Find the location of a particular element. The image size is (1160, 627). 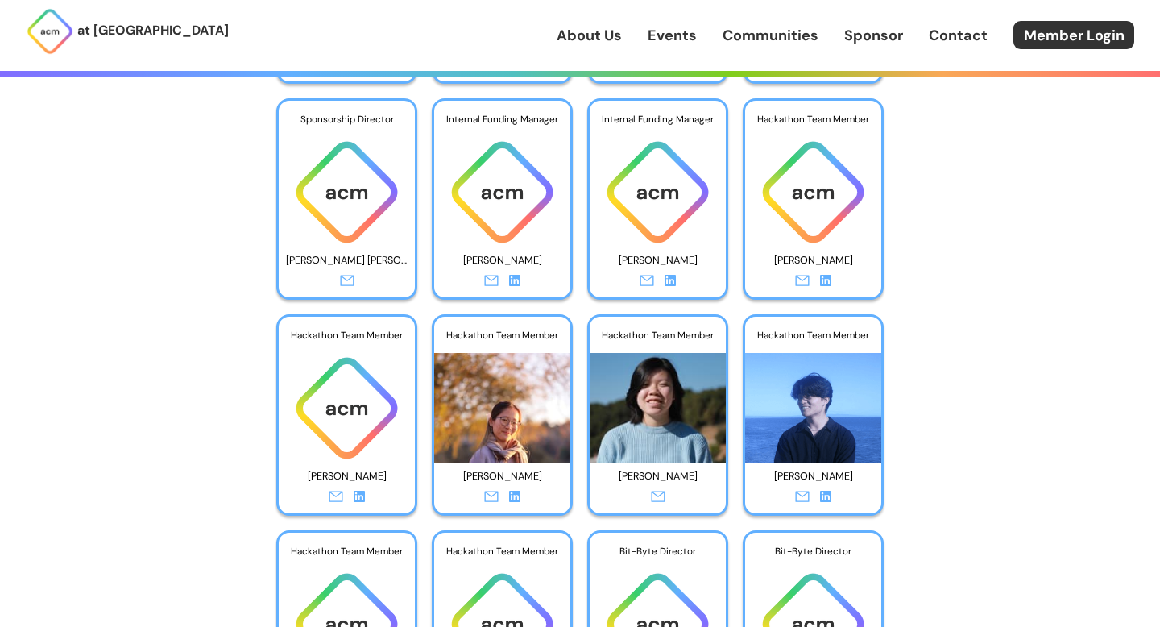

img: ACM Logo is located at coordinates (50, 31).